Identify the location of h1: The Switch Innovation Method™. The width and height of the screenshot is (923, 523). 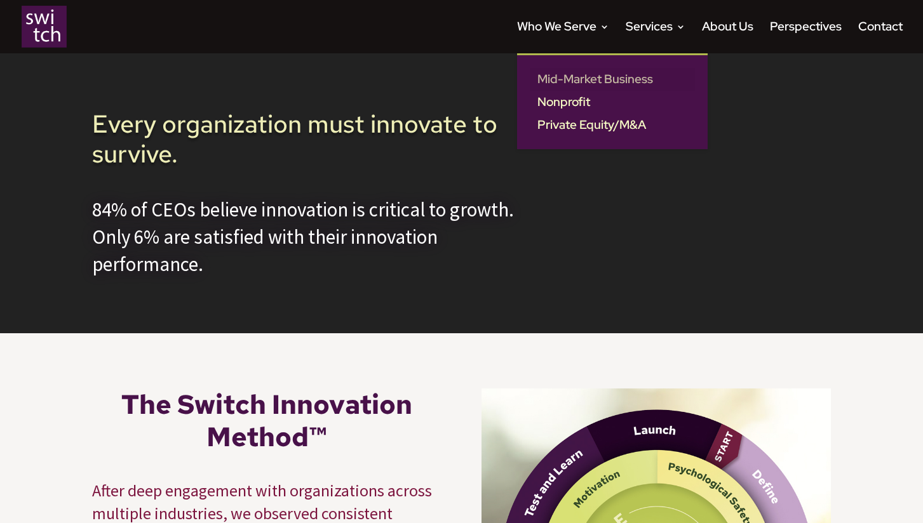
(266, 424).